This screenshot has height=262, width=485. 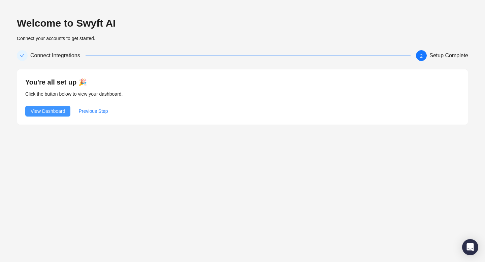 What do you see at coordinates (56, 38) in the screenshot?
I see `span: Connect your accounts to get started.` at bounding box center [56, 38].